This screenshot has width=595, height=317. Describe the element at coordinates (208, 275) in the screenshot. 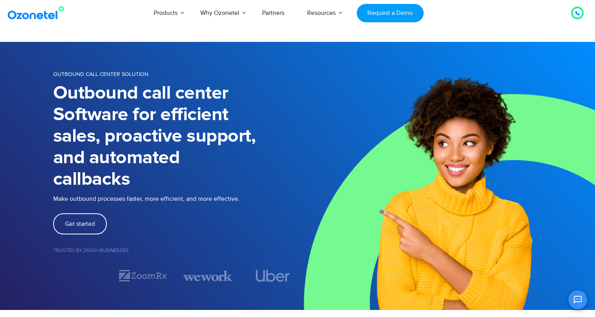

I see `img: wework` at that location.